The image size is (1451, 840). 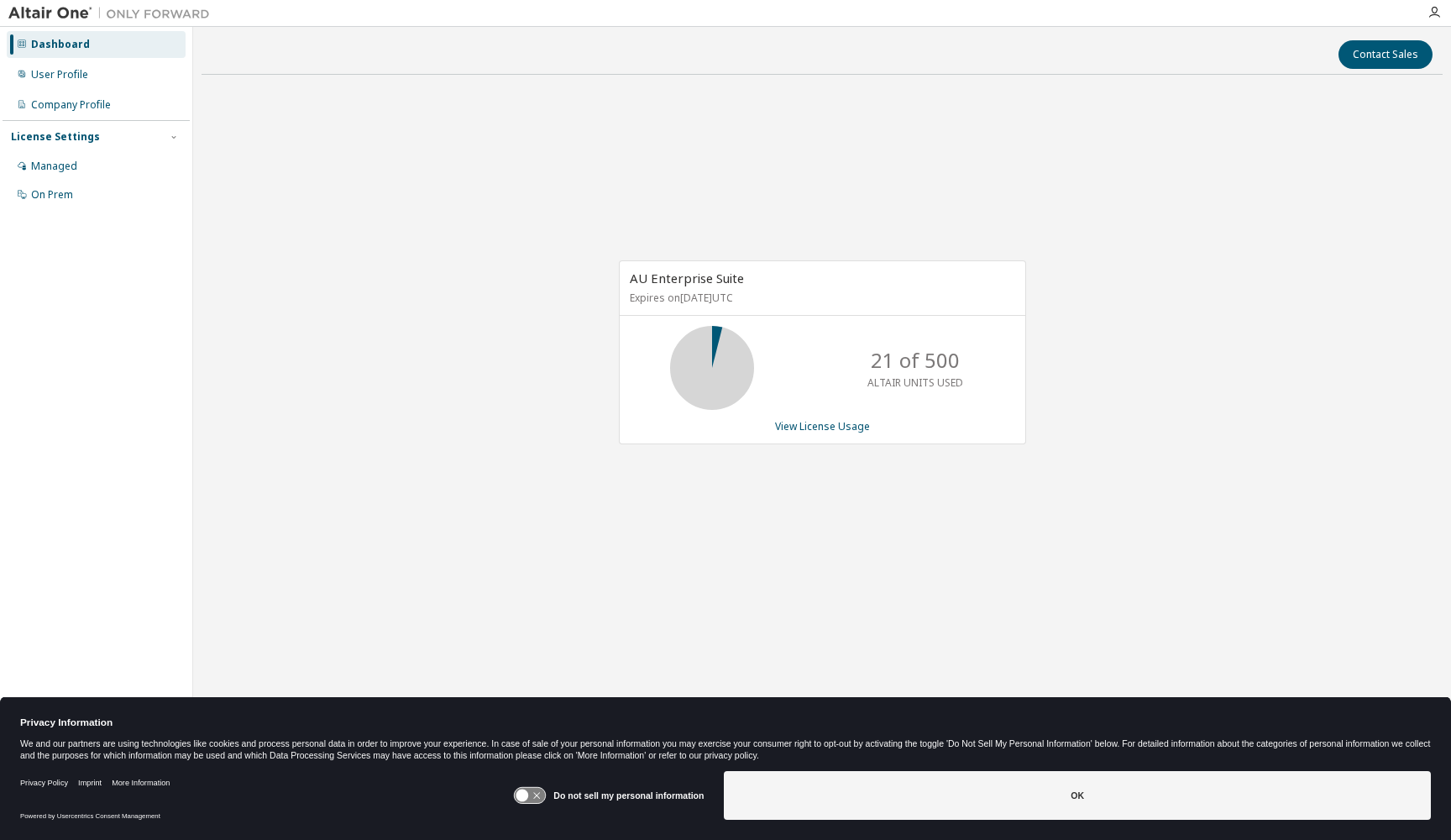 What do you see at coordinates (60, 75) in the screenshot?
I see `div: User Profile` at bounding box center [60, 75].